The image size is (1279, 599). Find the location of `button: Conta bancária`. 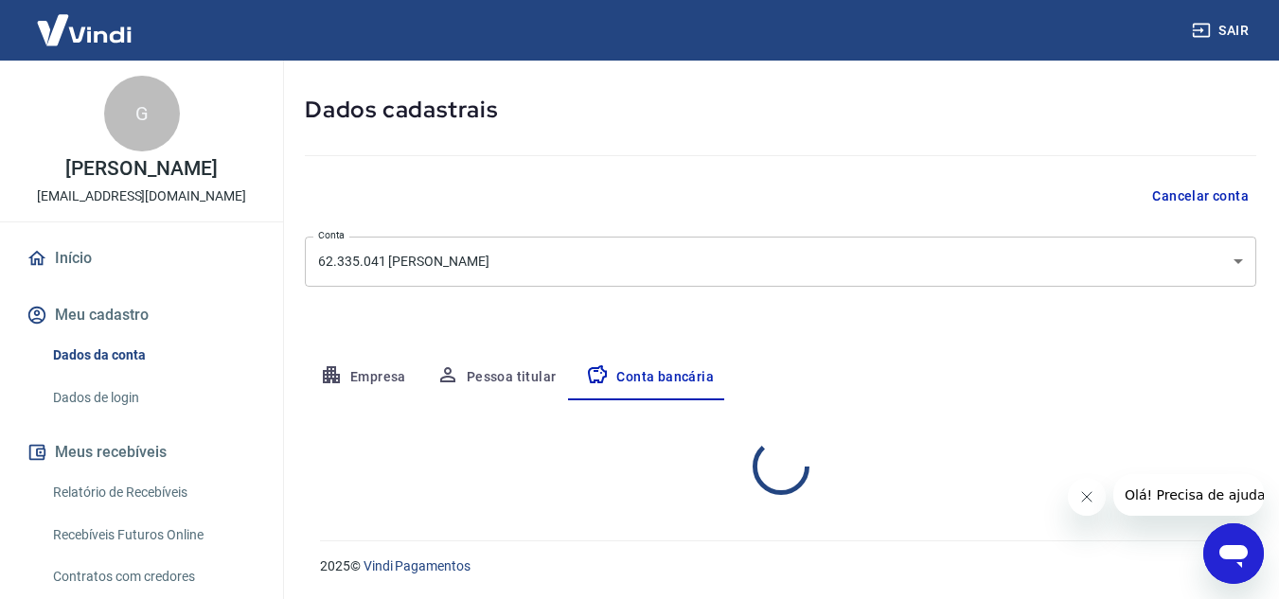

button: Conta bancária is located at coordinates (649, 378).